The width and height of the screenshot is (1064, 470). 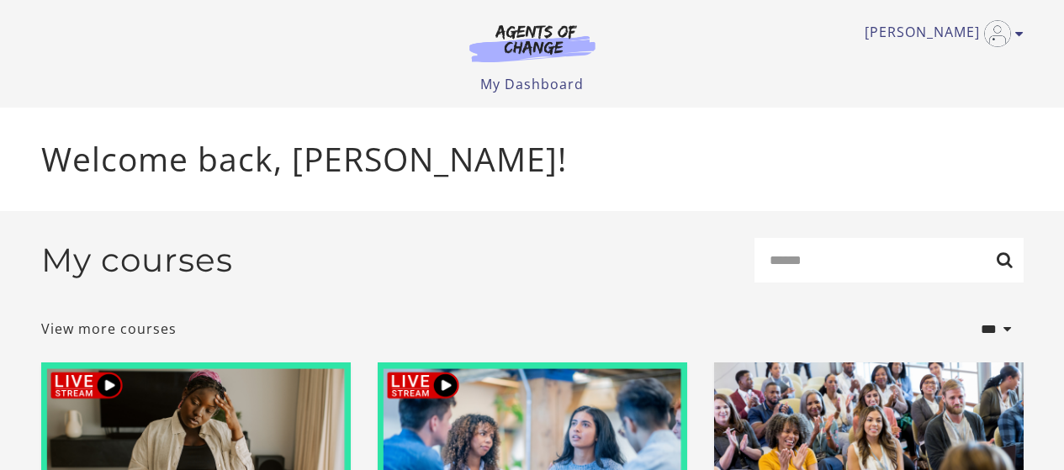 I want to click on img: Agents of Change Logo, so click(x=533, y=43).